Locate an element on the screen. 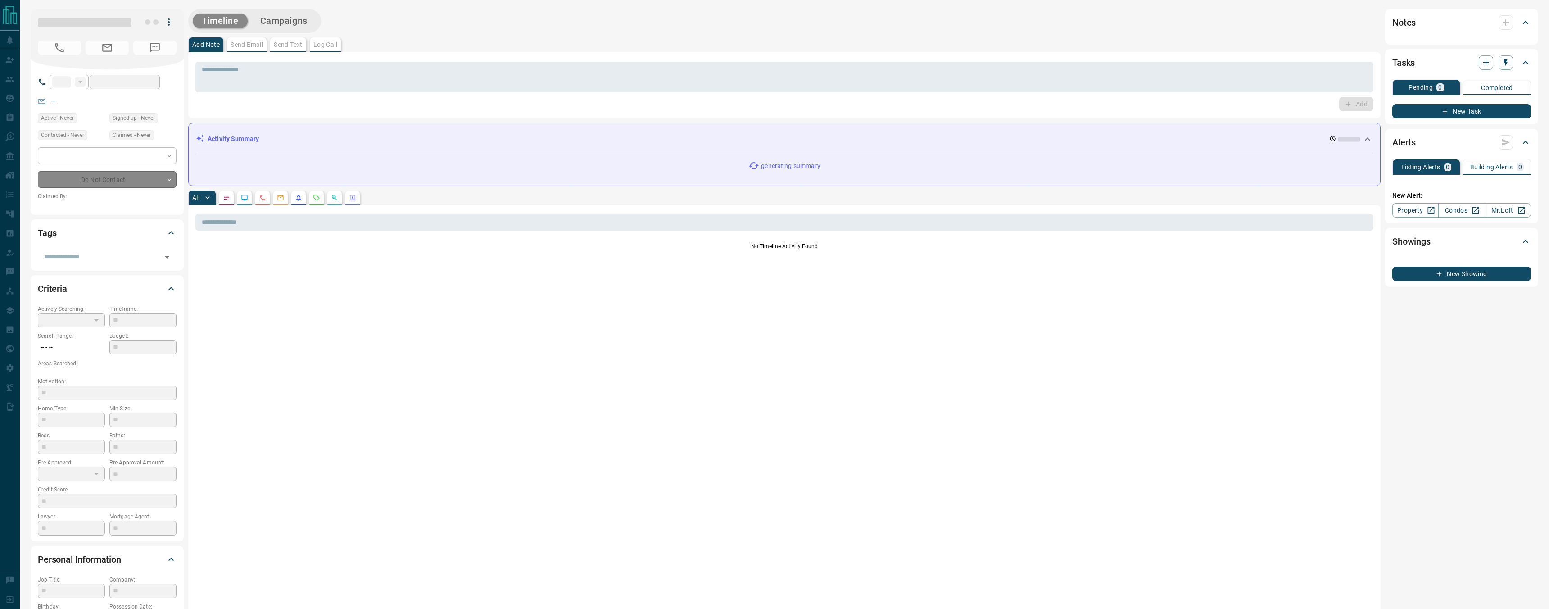 This screenshot has height=609, width=1549. h2: Alerts is located at coordinates (1404, 142).